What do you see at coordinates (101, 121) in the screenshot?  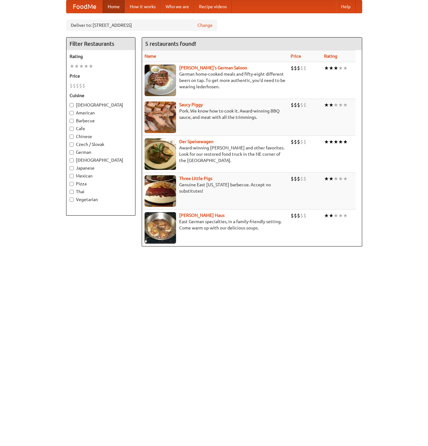 I see `label: Barbecue` at bounding box center [101, 121].